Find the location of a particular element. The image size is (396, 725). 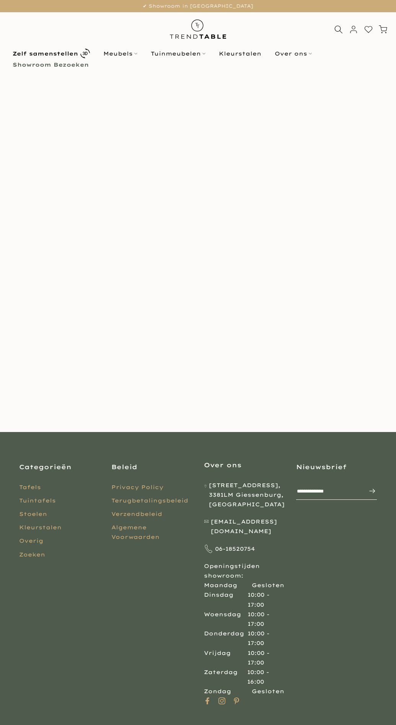

b: Zelf samenstellen is located at coordinates (45, 54).